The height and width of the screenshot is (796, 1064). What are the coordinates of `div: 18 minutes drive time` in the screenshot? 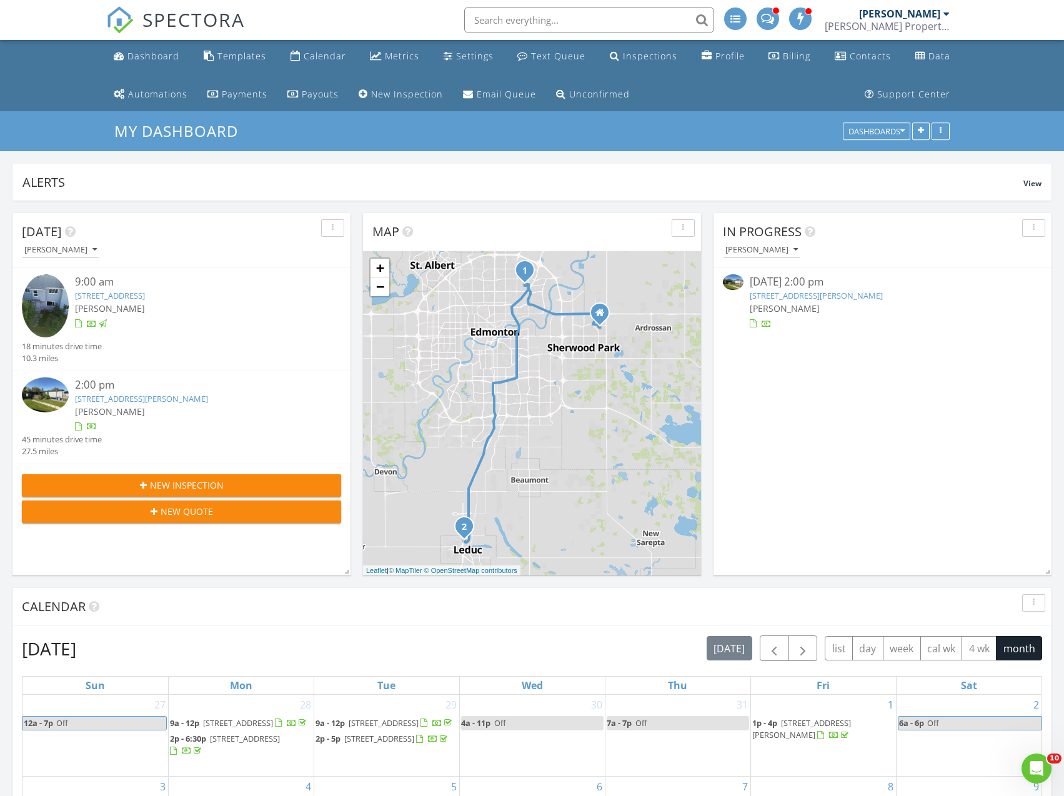 It's located at (62, 346).